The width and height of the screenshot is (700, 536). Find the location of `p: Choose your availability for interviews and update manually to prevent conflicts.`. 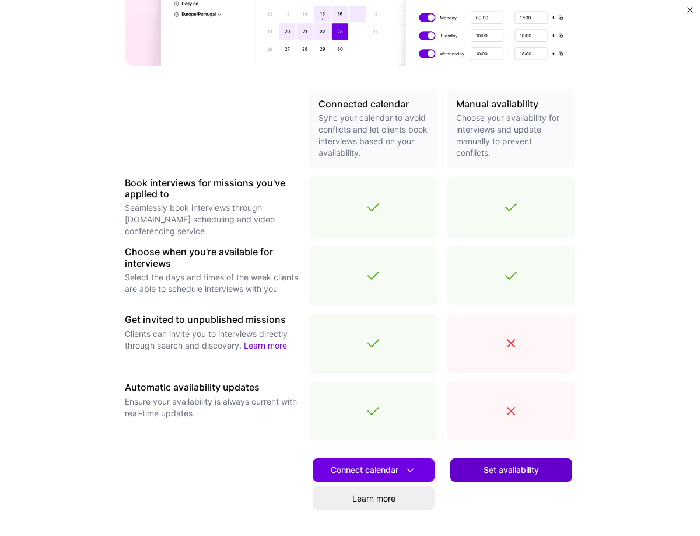

p: Choose your availability for interviews and update manually to prevent conflicts. is located at coordinates (511, 135).